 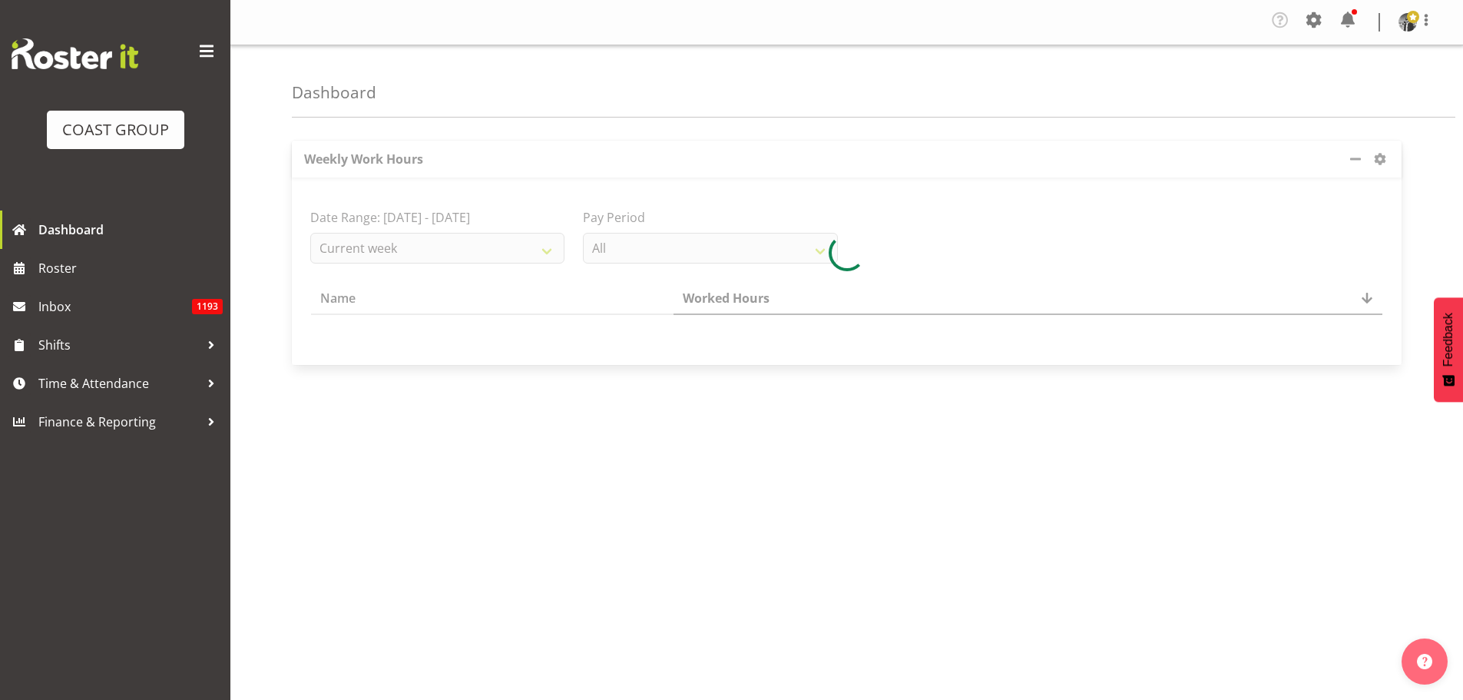 I want to click on span: Shifts, so click(x=119, y=345).